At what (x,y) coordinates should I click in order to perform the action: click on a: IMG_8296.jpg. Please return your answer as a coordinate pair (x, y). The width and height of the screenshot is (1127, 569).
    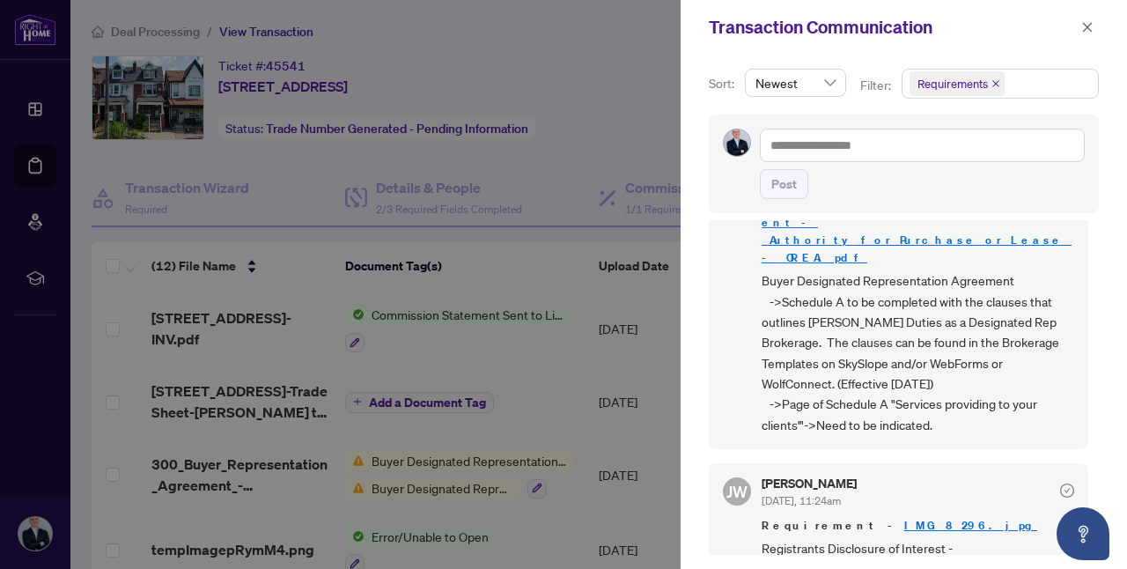
    Looking at the image, I should click on (970, 525).